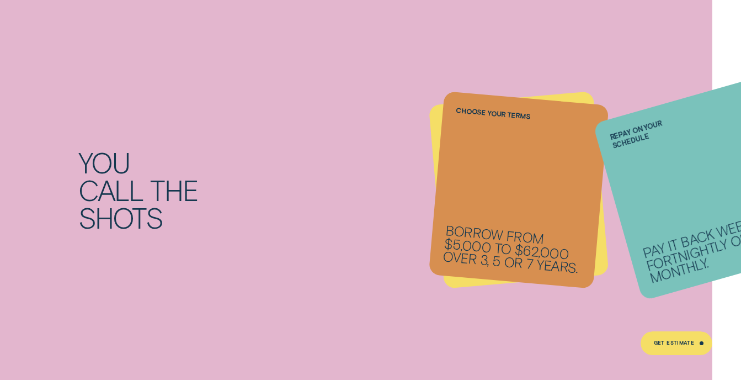 This screenshot has height=380, width=741. I want to click on div: You call the shots, so click(222, 190).